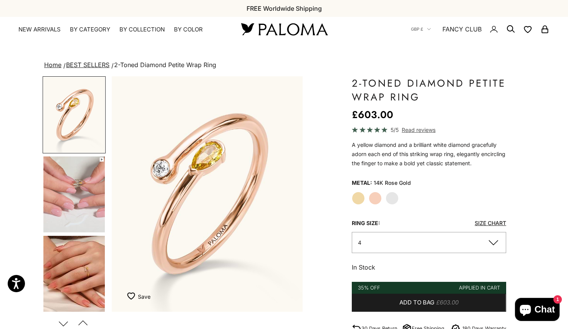 Image resolution: width=568 pixels, height=329 pixels. Describe the element at coordinates (132, 296) in the screenshot. I see `img: wishlist` at that location.